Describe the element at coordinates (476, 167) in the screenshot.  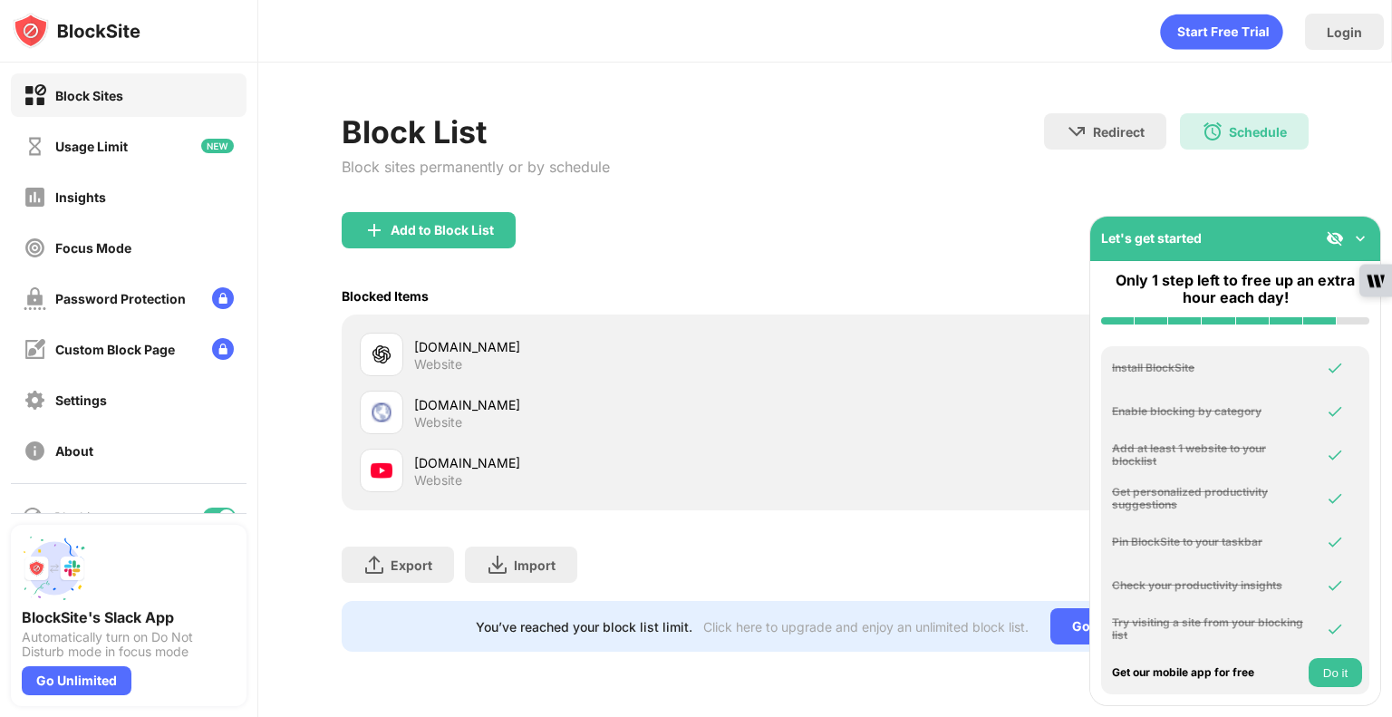
I see `div: Block sites permanently or by schedule` at that location.